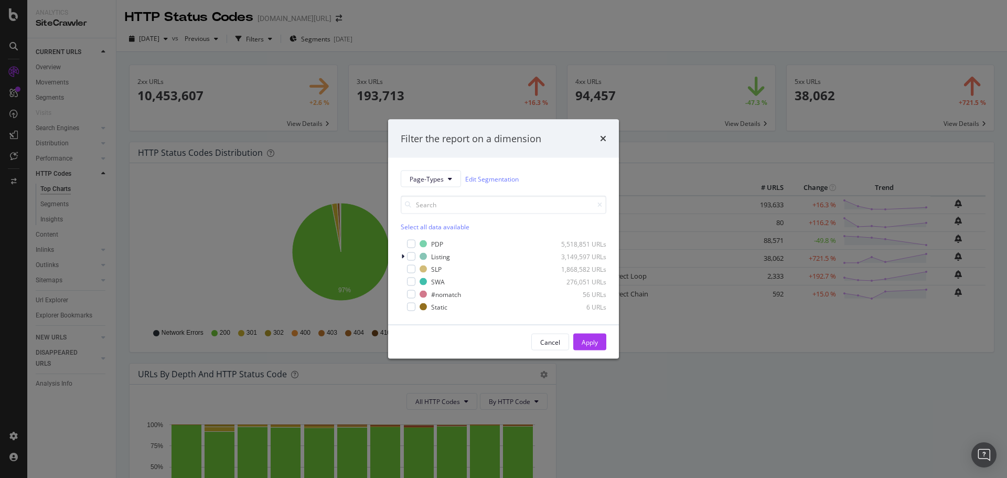 The image size is (1007, 478). I want to click on div: Open Intercom Messenger, so click(984, 455).